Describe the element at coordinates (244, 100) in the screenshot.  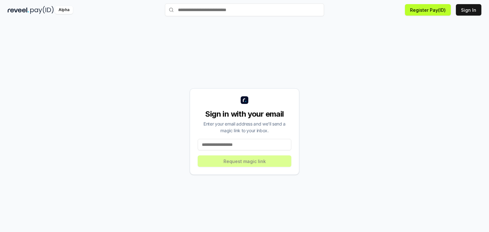
I see `img: logo_small` at that location.